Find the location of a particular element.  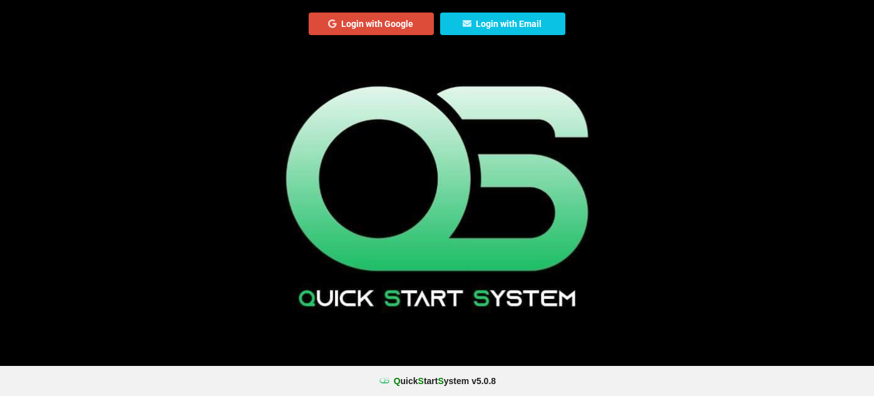

button: Login with Email is located at coordinates (503, 24).